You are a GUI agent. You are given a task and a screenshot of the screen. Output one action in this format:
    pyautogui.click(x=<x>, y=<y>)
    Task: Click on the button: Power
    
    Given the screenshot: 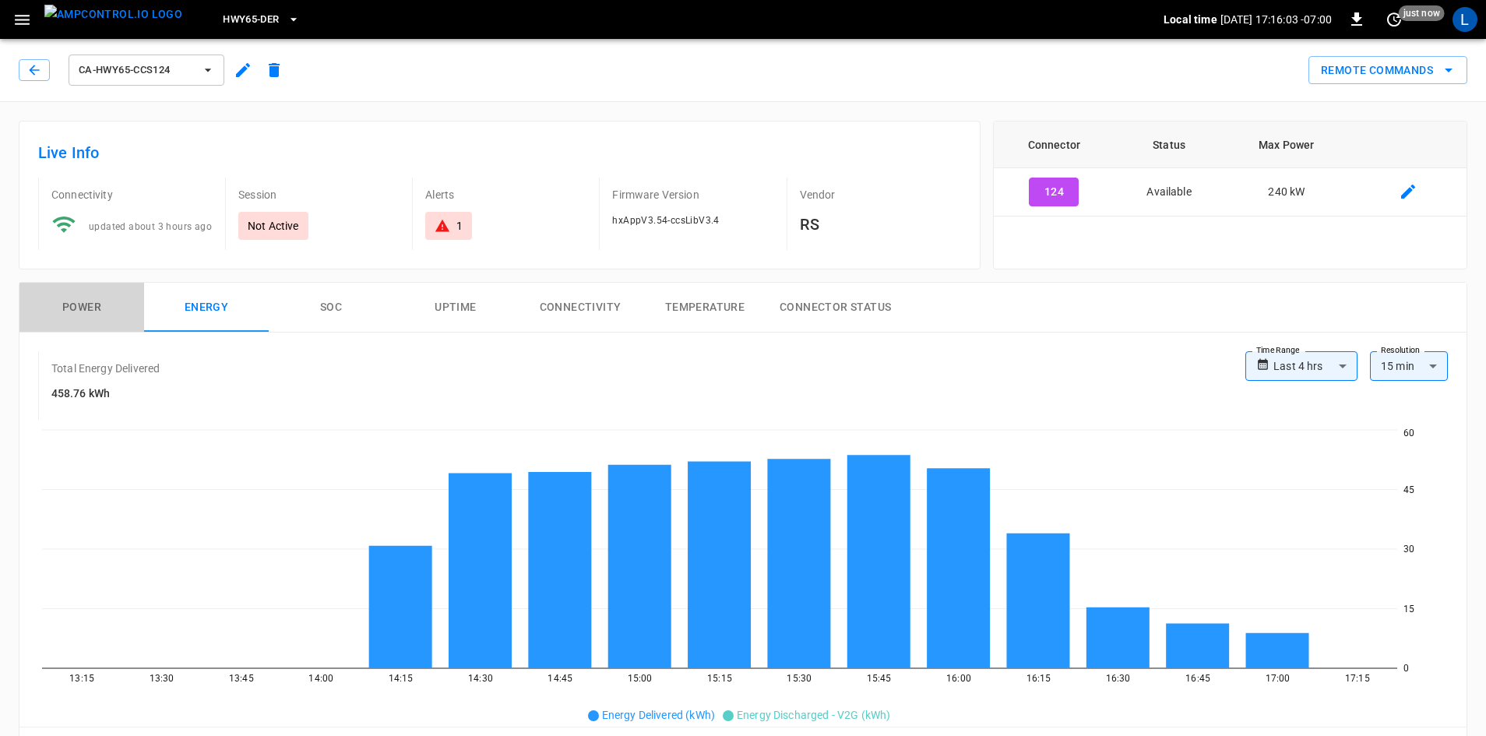 What is the action you would take?
    pyautogui.click(x=82, y=308)
    